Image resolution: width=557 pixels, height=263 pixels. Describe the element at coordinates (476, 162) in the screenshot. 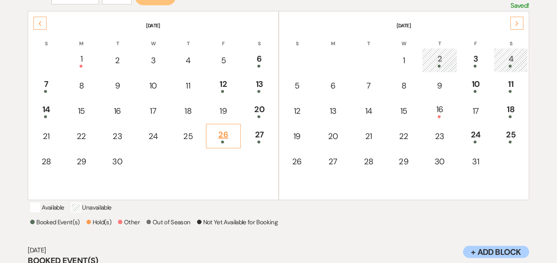

I see `div: 31` at that location.